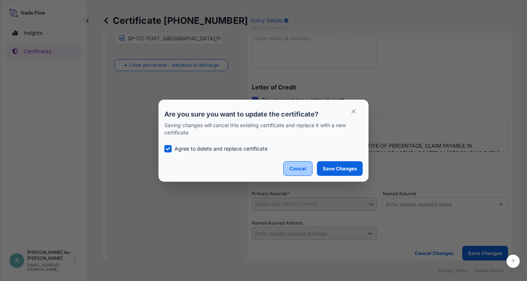 The image size is (527, 281). Describe the element at coordinates (263, 129) in the screenshot. I see `p: Saving changes will cancel this existing certificate and replace it with a new certificate` at that location.